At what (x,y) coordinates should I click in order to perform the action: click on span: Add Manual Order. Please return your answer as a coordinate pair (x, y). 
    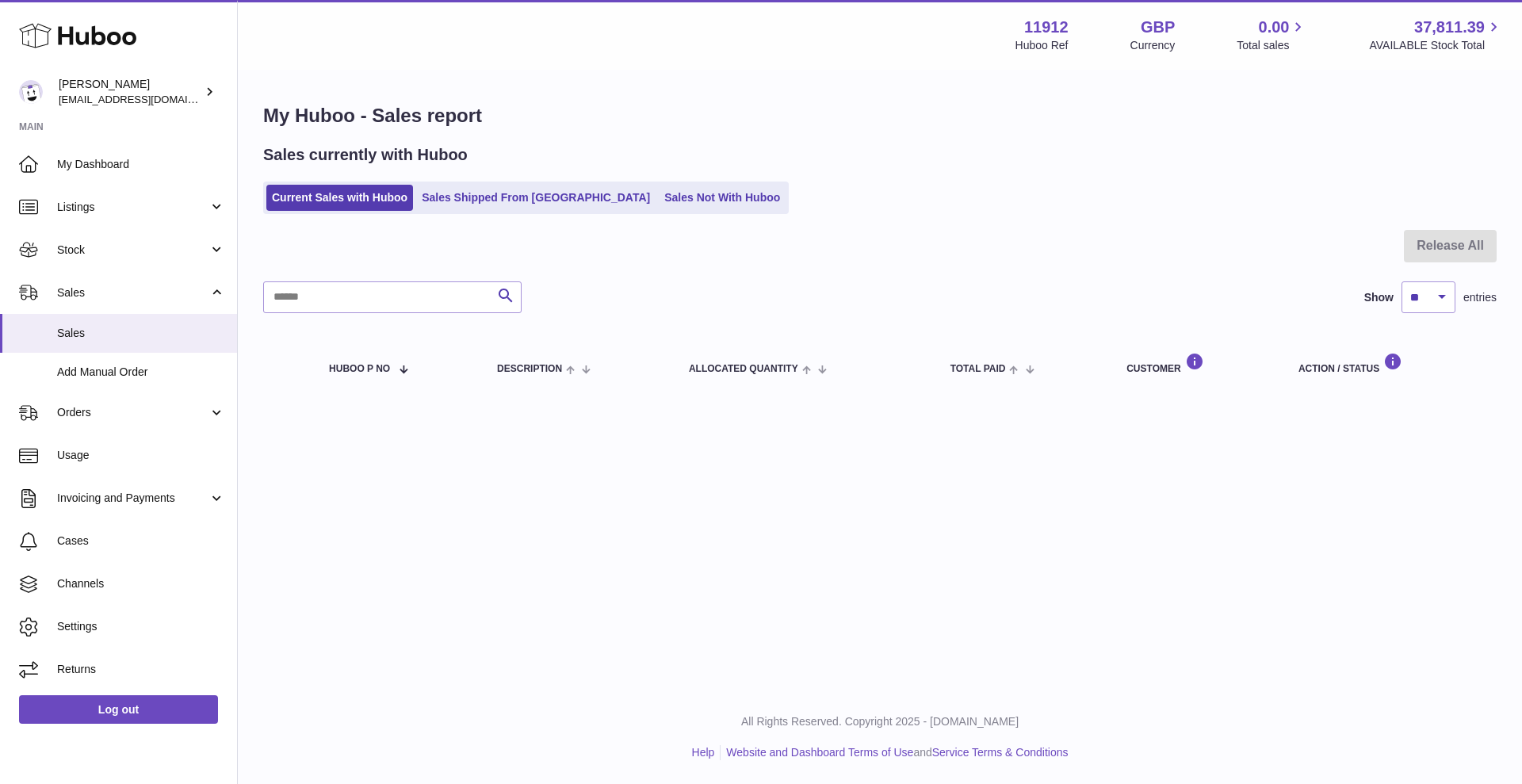
    Looking at the image, I should click on (141, 372).